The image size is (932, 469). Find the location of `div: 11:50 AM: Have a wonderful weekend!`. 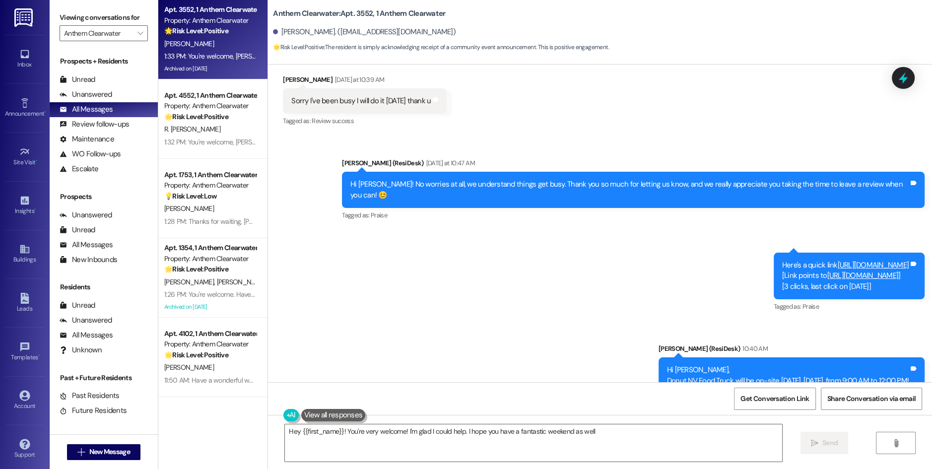

div: 11:50 AM: Have a wonderful weekend! is located at coordinates (218, 380).